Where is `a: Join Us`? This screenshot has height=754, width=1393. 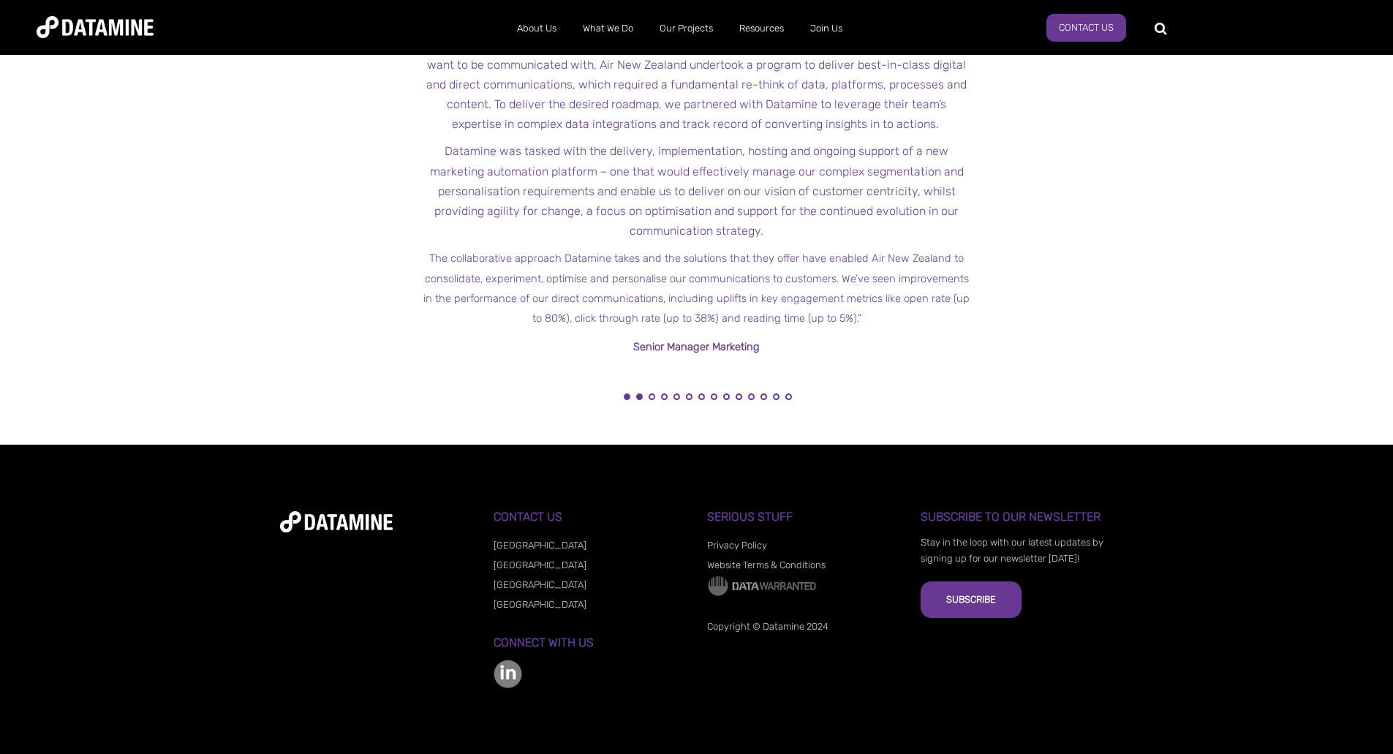
a: Join Us is located at coordinates (826, 29).